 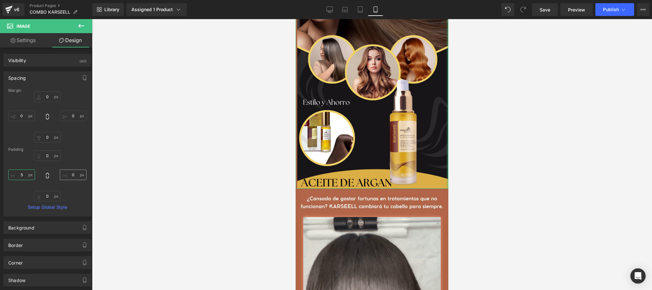 What do you see at coordinates (376, 10) in the screenshot?
I see `a: Mobile` at bounding box center [376, 10].